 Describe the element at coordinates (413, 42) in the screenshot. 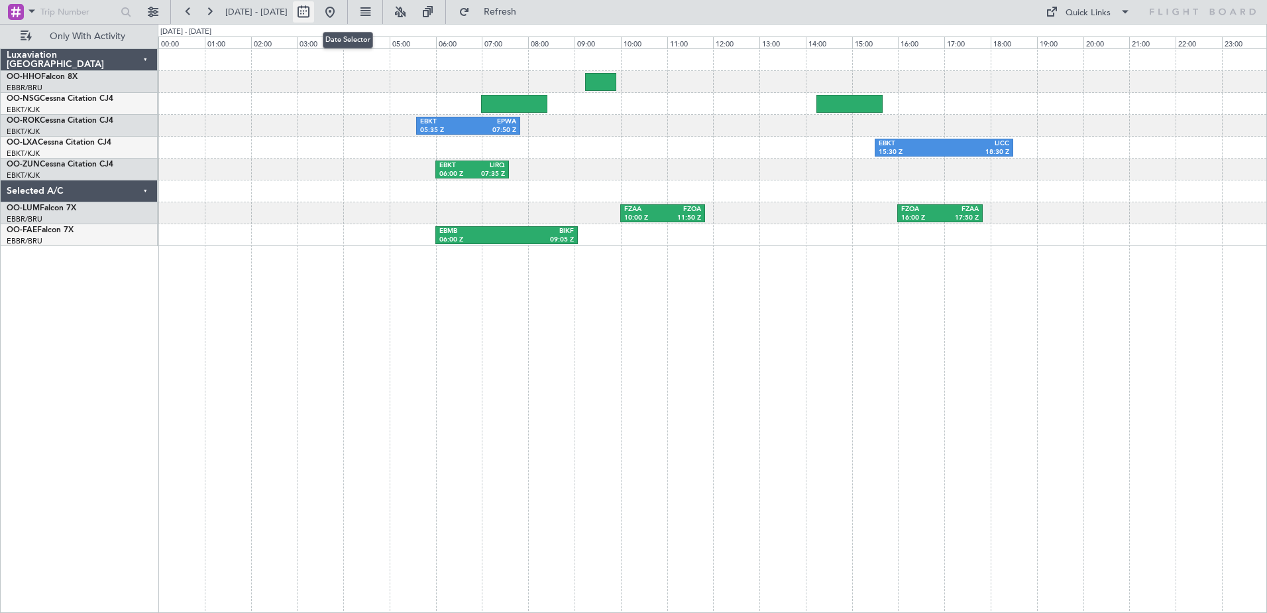

I see `div: 05:00` at that location.